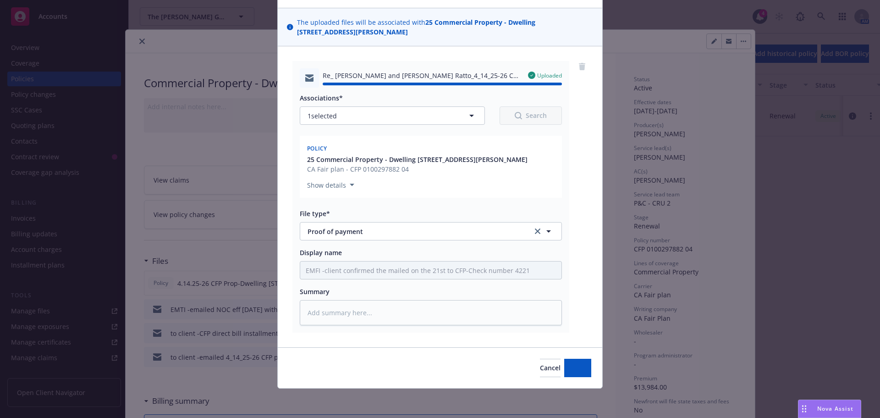 The image size is (880, 418). I want to click on input: Add display name here..., so click(431, 270).